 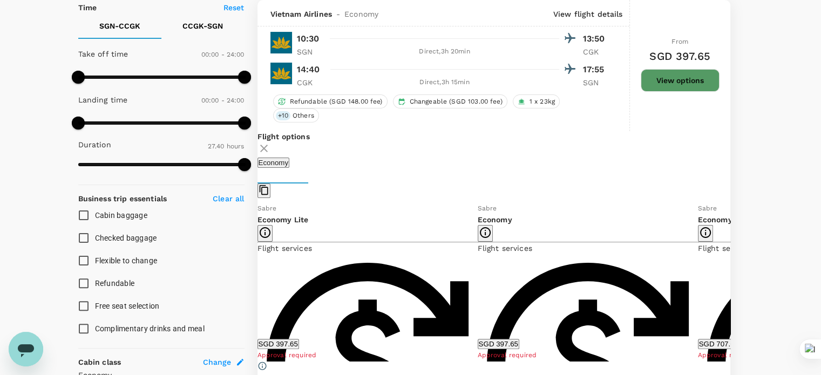 I want to click on strong: Cabin class, so click(x=100, y=362).